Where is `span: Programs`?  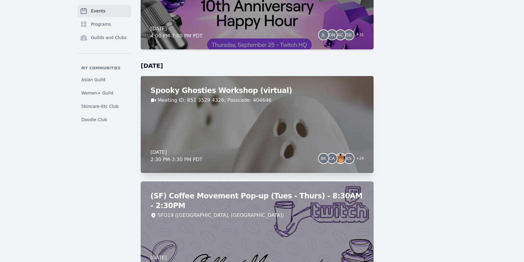 span: Programs is located at coordinates (101, 24).